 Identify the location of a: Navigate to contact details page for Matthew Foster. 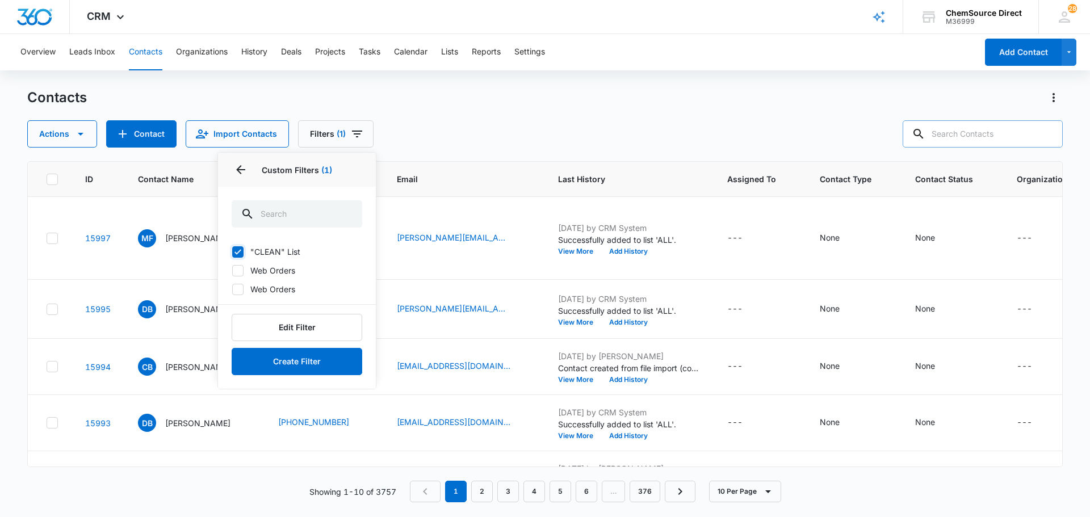
(98, 238).